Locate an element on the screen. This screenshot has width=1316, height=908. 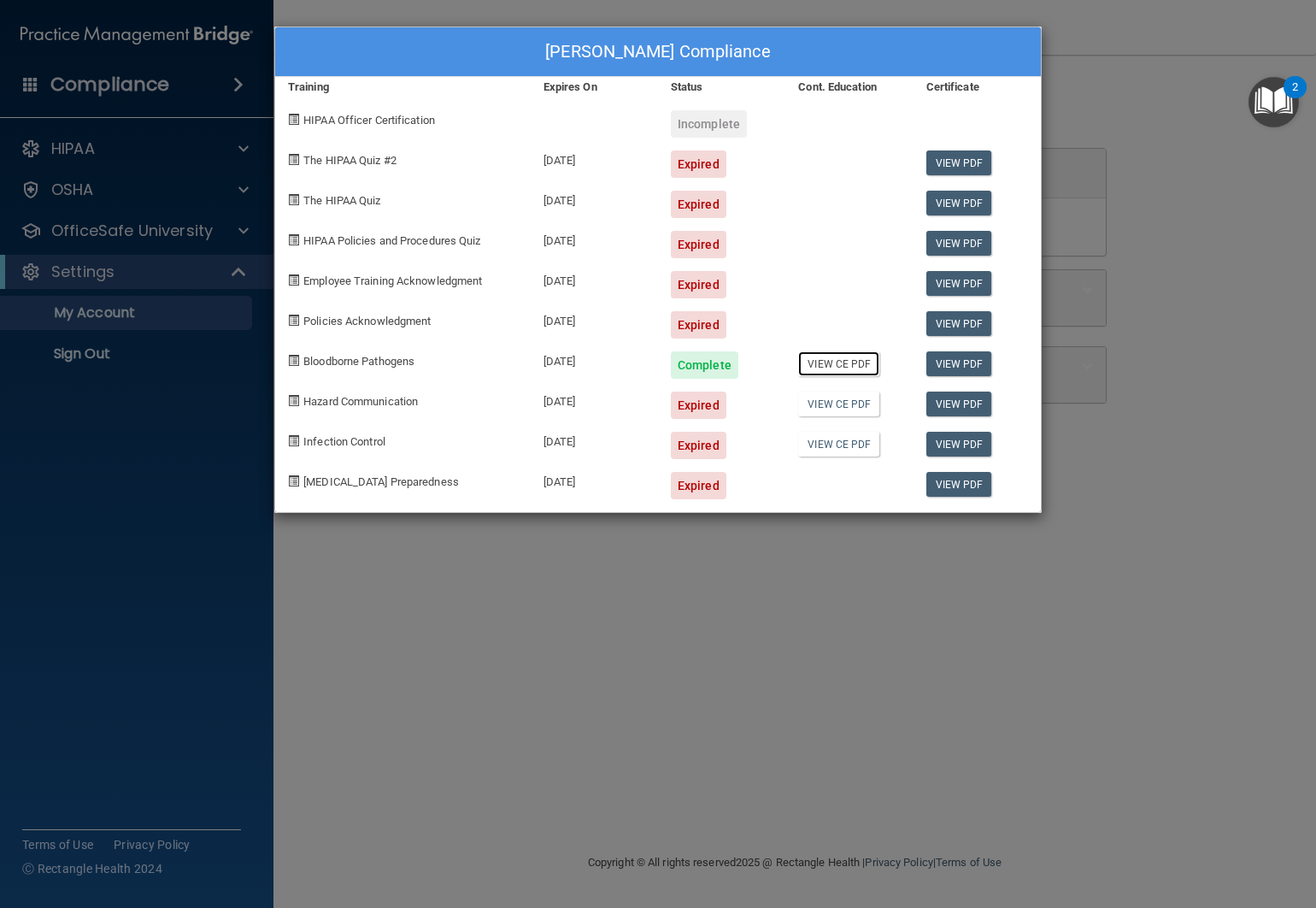
div: Complete is located at coordinates (705, 365).